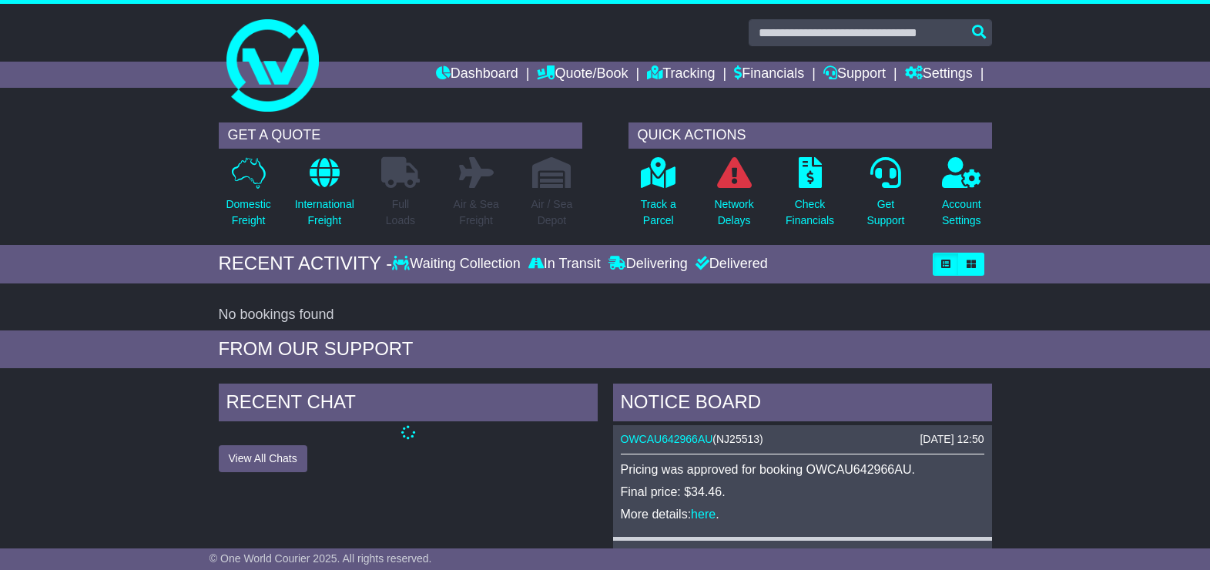  Describe the element at coordinates (733, 213) in the screenshot. I see `p: Network Delays` at that location.